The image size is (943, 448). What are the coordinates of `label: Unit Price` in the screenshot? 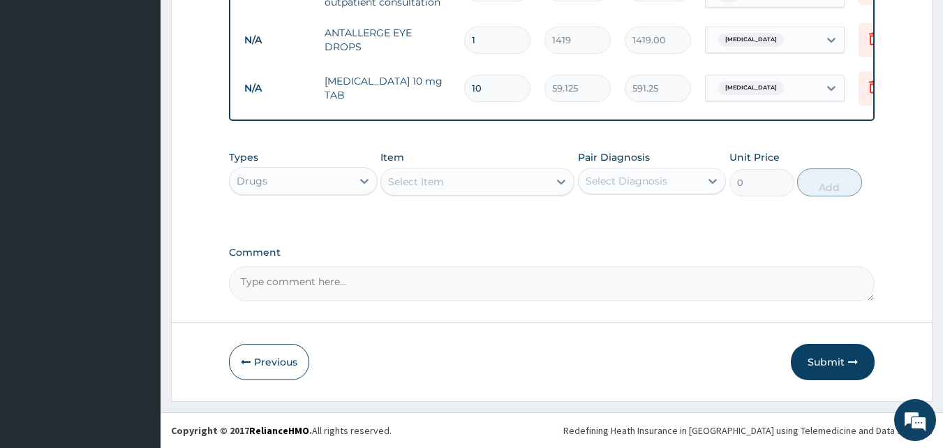 It's located at (755, 157).